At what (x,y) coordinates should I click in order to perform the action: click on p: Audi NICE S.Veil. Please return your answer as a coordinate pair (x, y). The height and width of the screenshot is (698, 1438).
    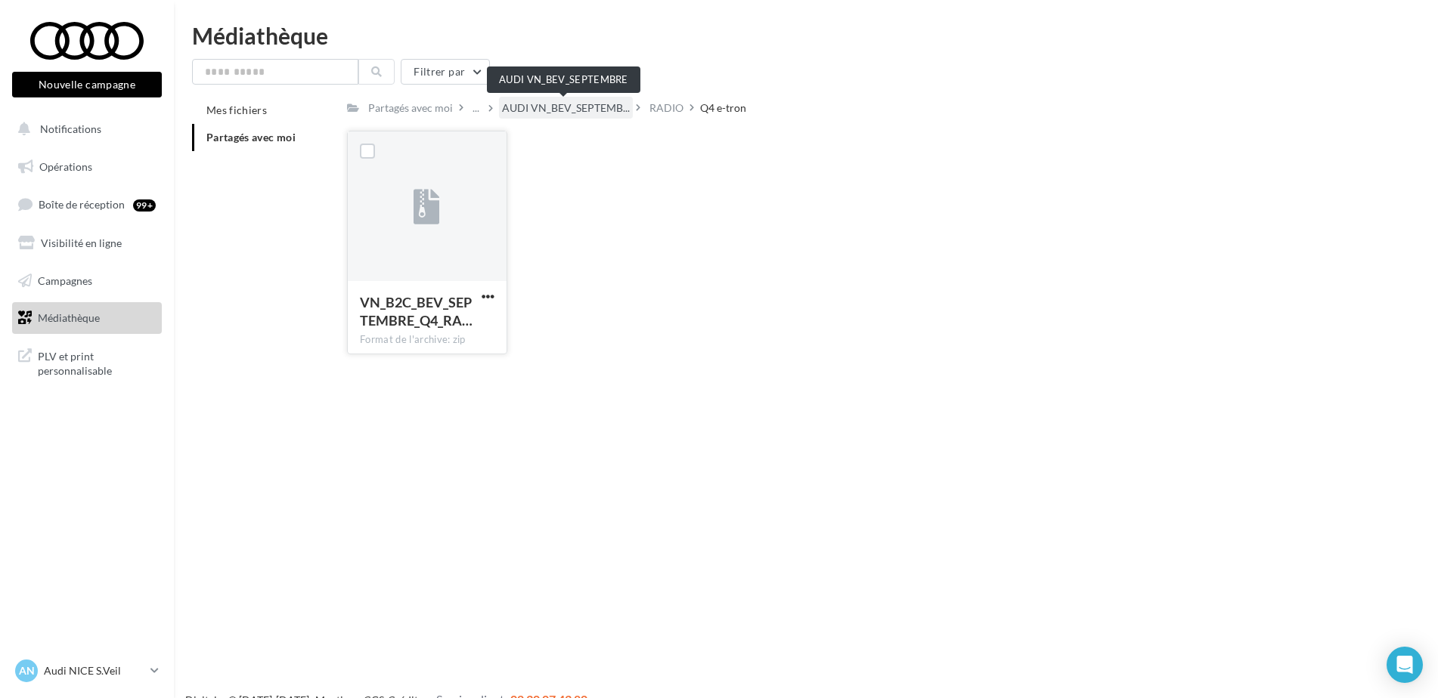
    Looking at the image, I should click on (94, 671).